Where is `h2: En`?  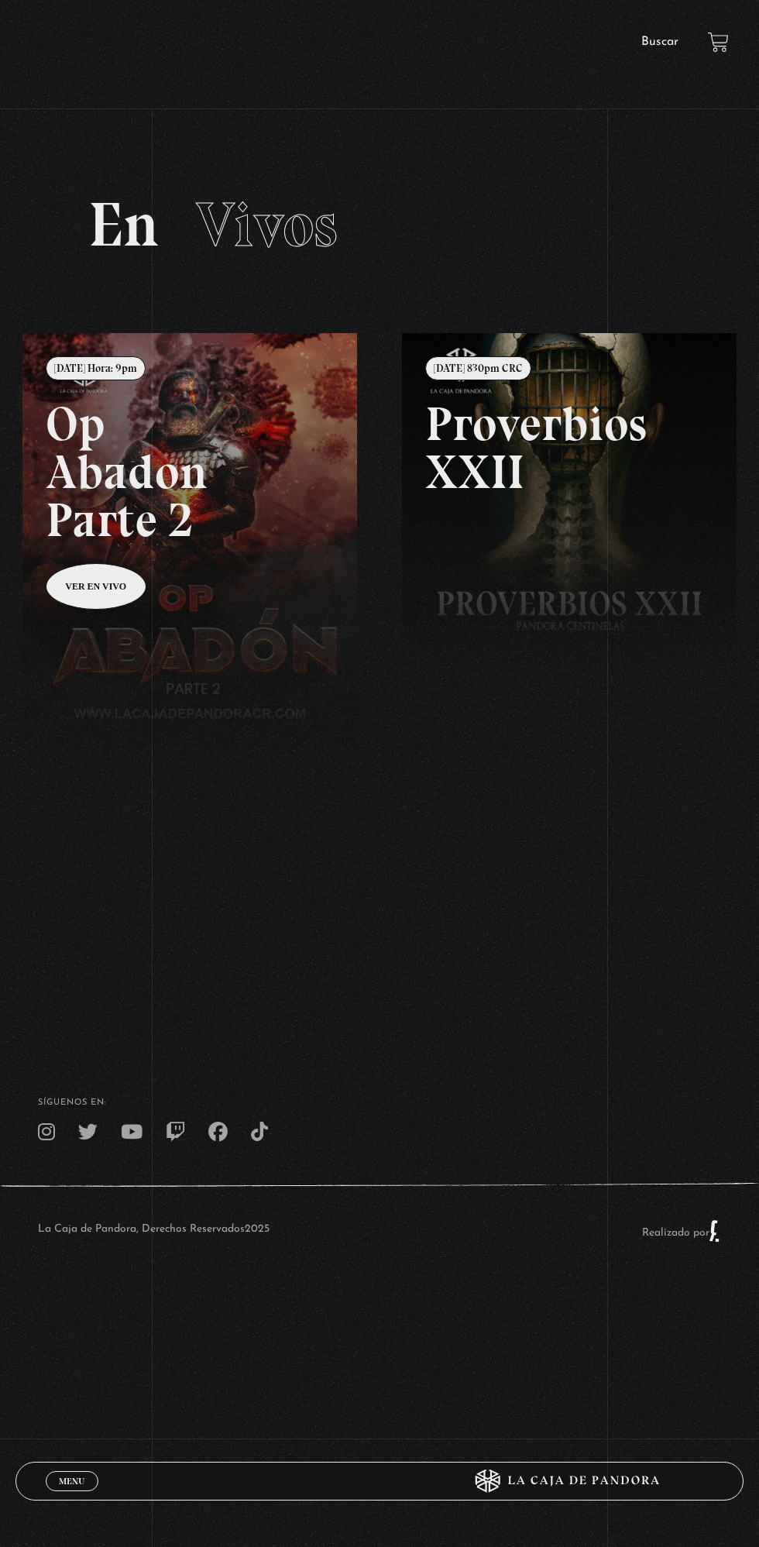 h2: En is located at coordinates (379, 225).